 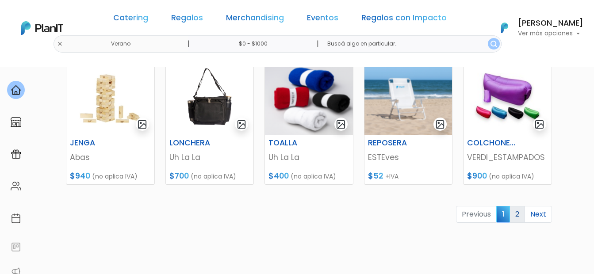 What do you see at coordinates (492, 143) in the screenshot?
I see `h6: COLCHONETA` at bounding box center [492, 143].